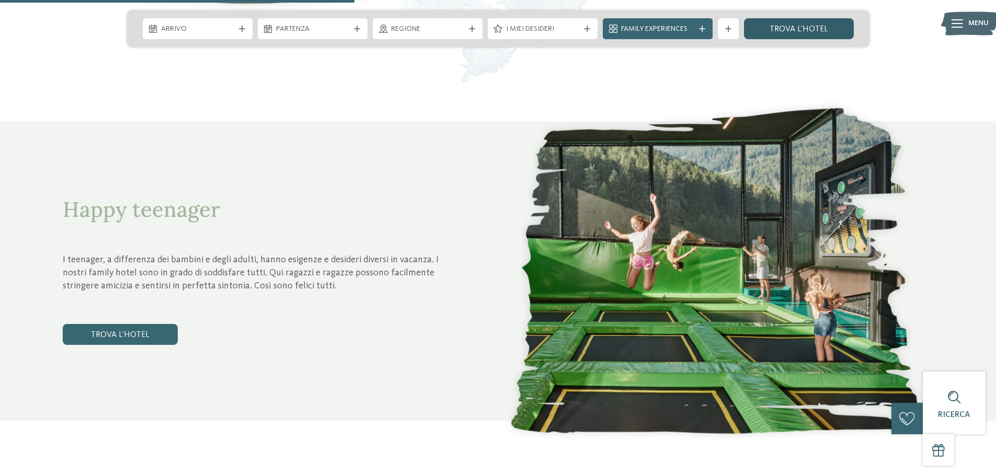  What do you see at coordinates (262, 273) in the screenshot?
I see `p: I teenager, a differenza dei bambini e degli adulti, hanno esigenze e desideri diversi in vacanza...` at bounding box center [262, 273].